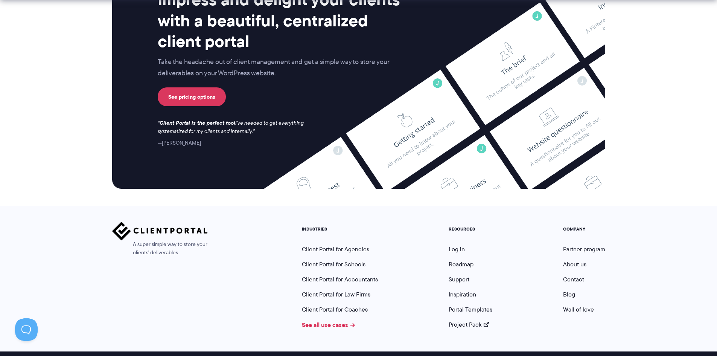 This screenshot has width=717, height=356. I want to click on span: A super simple way to store your clients' deliverables, so click(160, 248).